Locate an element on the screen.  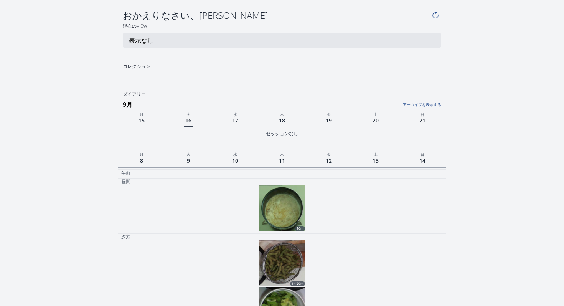
img: 250911091003_thumb.jpeg is located at coordinates (282, 263).